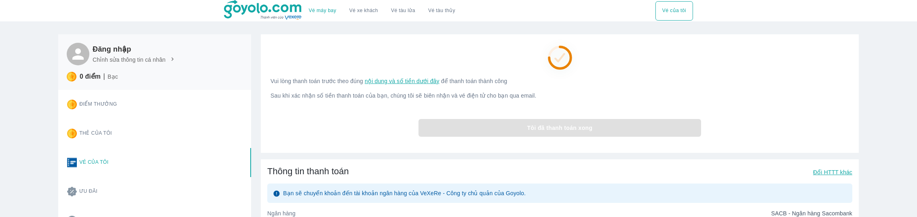 The width and height of the screenshot is (917, 217). What do you see at coordinates (323, 11) in the screenshot?
I see `a: Vé máy bay` at bounding box center [323, 11].